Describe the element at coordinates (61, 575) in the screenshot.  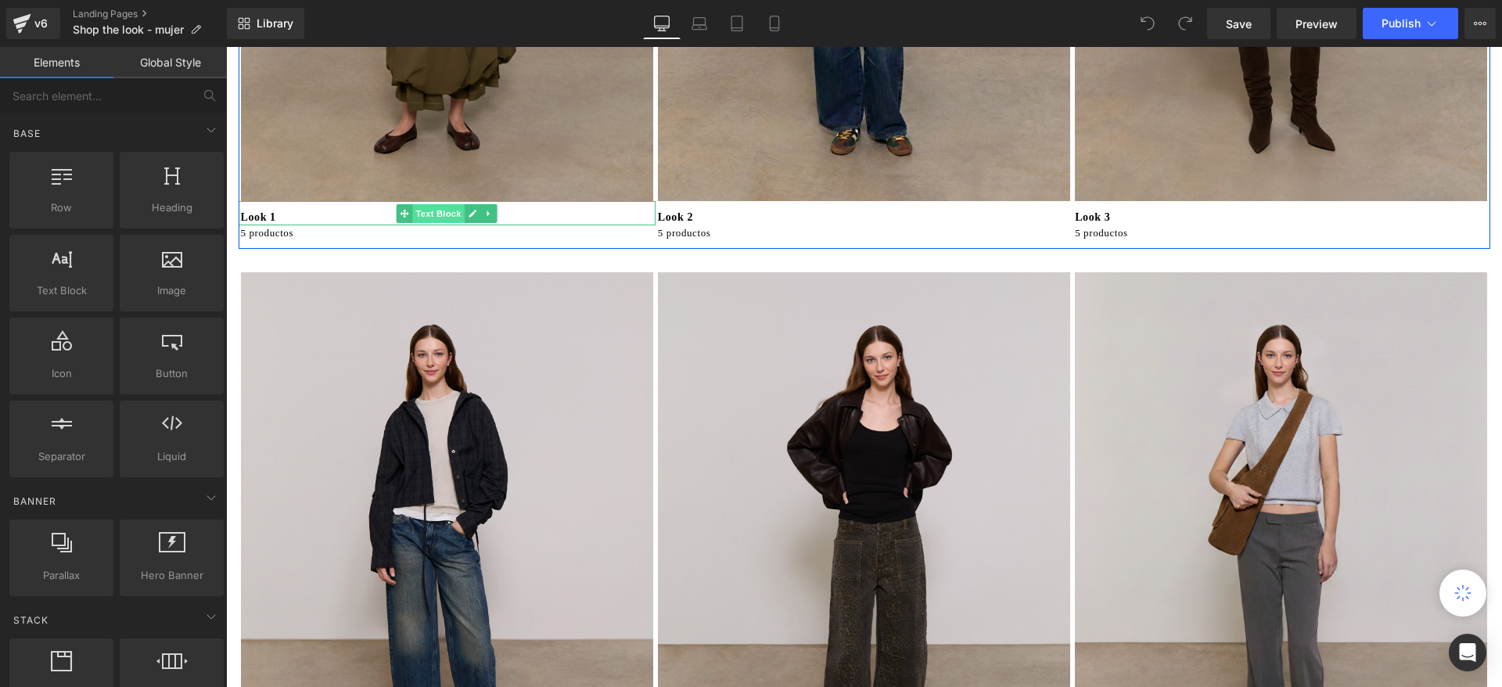
I see `span: Parallax` at that location.